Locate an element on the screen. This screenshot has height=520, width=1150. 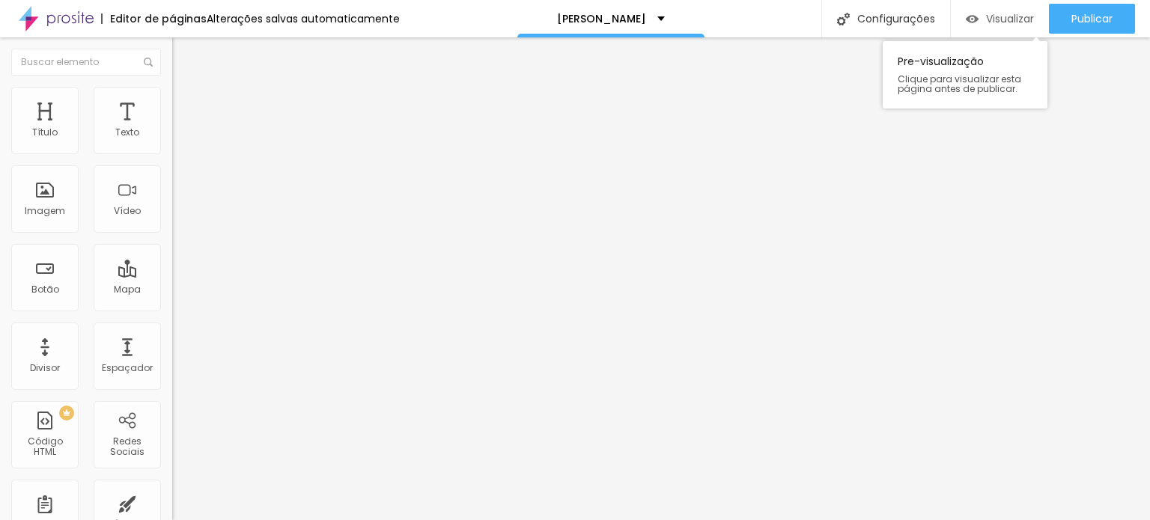
div: Redes Sociais is located at coordinates (127, 447).